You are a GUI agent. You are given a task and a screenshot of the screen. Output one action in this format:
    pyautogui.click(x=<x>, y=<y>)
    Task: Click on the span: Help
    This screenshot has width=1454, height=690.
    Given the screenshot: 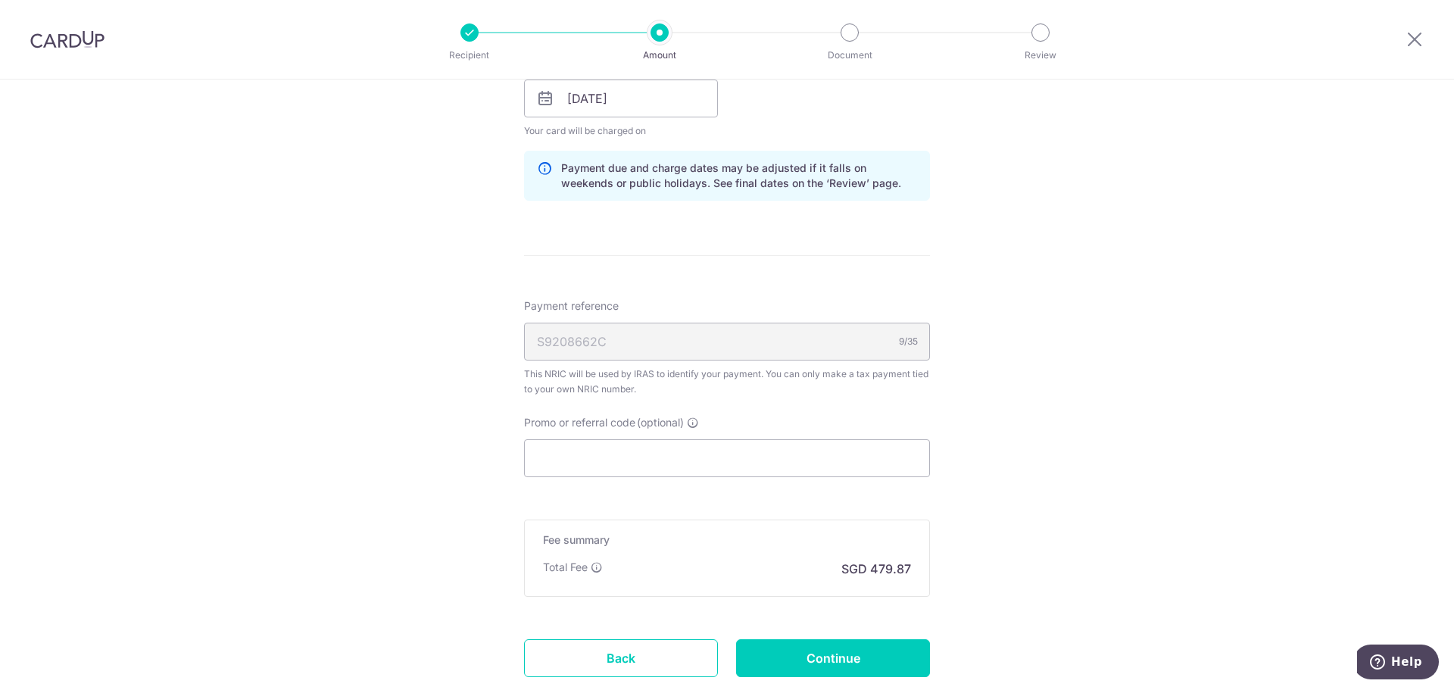 What is the action you would take?
    pyautogui.click(x=49, y=17)
    